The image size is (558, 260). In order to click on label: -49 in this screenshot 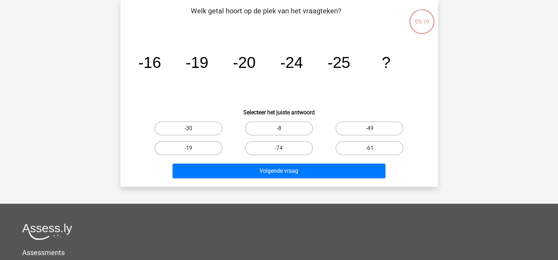, I will do `click(369, 129)`.